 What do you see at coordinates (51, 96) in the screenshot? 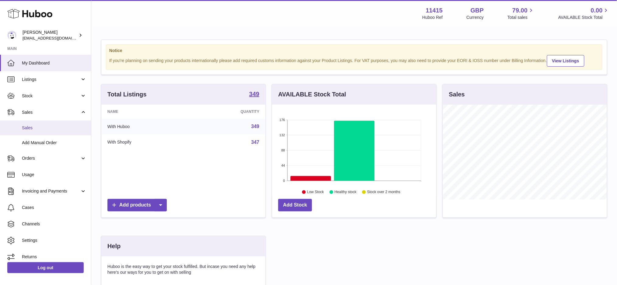
I see `span: Stock` at bounding box center [51, 96].